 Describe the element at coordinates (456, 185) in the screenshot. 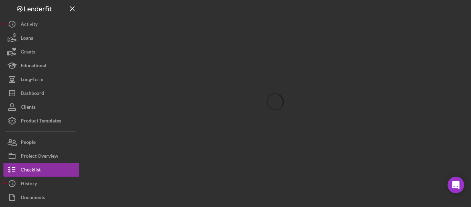

I see `div: Open Intercom Messenger` at that location.